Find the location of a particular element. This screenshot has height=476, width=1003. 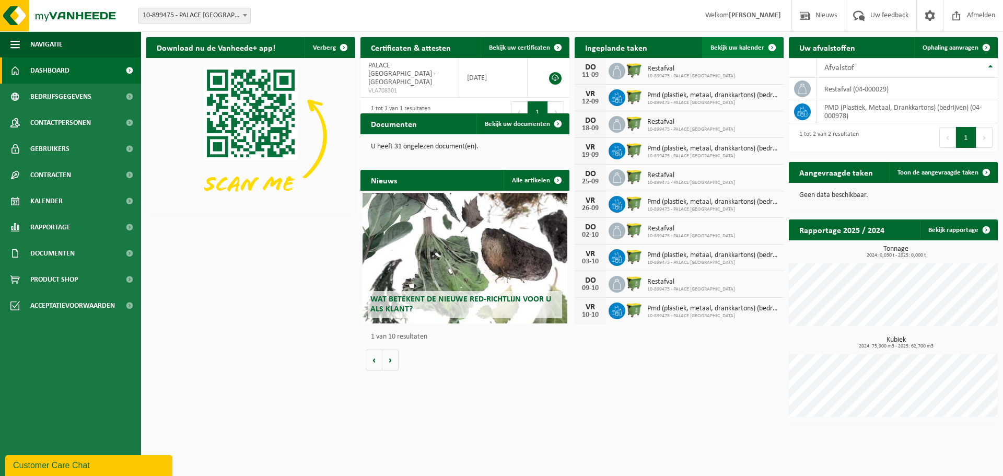

p: 1 van 10 resultaten is located at coordinates (468, 337).